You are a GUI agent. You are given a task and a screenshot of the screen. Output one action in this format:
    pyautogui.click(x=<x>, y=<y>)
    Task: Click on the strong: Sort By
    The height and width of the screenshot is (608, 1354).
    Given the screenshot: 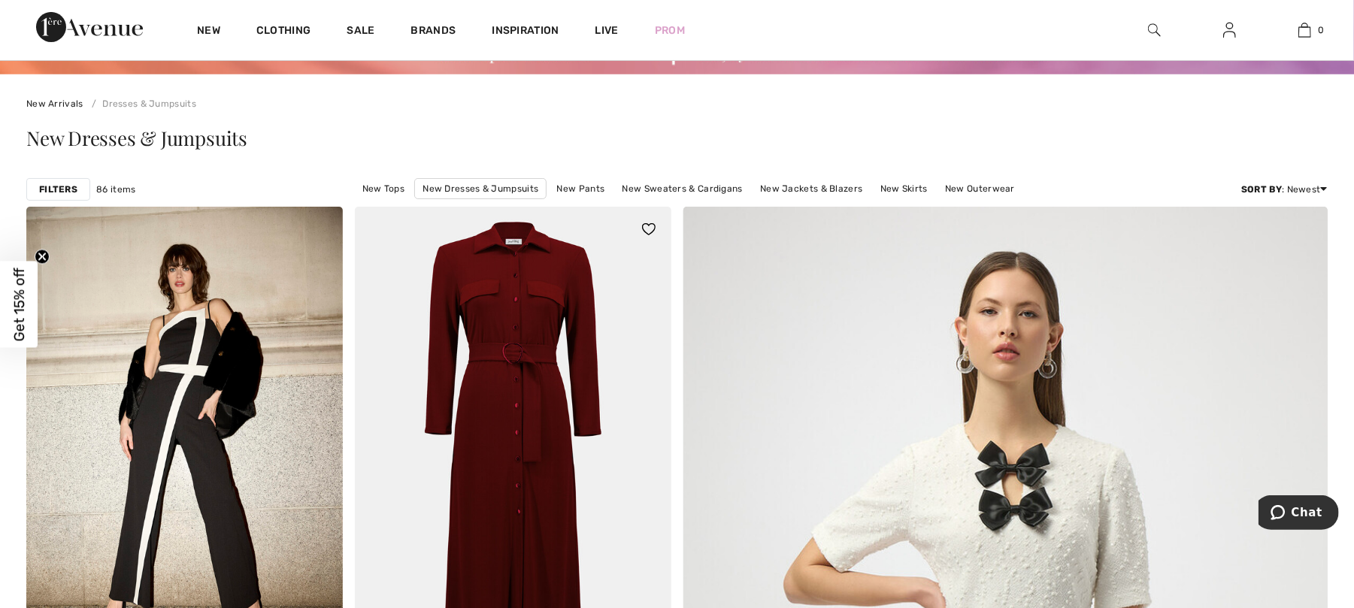 What is the action you would take?
    pyautogui.click(x=1261, y=189)
    